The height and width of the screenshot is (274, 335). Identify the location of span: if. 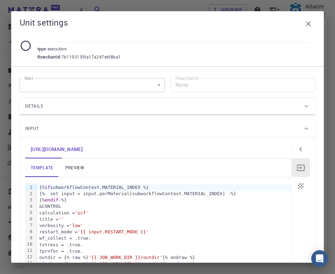
(48, 187).